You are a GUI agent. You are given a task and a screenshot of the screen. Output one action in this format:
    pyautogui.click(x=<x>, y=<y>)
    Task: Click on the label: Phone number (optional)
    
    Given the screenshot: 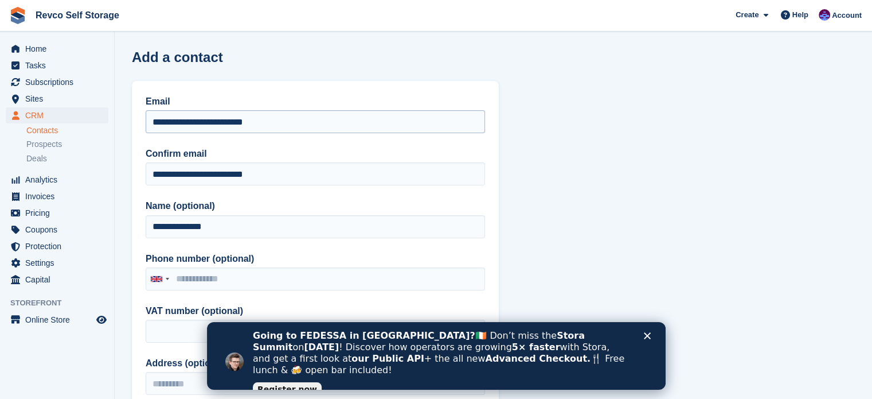 What is the action you would take?
    pyautogui.click(x=315, y=259)
    